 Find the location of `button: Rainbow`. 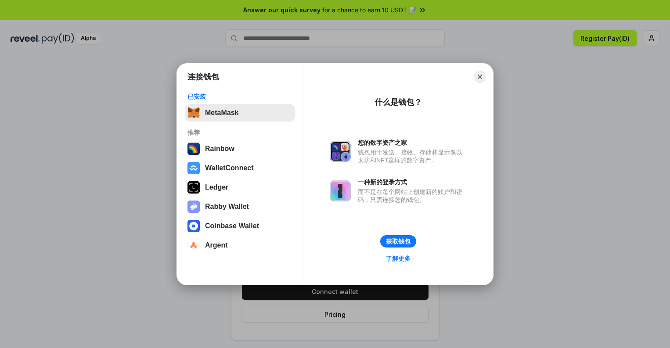

button: Rainbow is located at coordinates (240, 149).